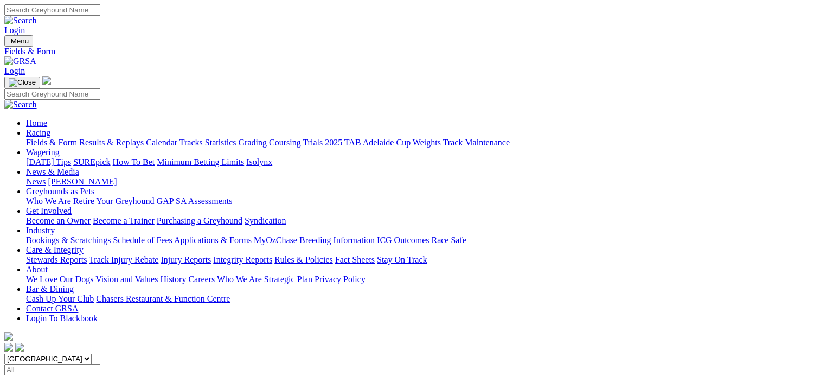 The width and height of the screenshot is (827, 376). I want to click on img: facebook.svg, so click(9, 347).